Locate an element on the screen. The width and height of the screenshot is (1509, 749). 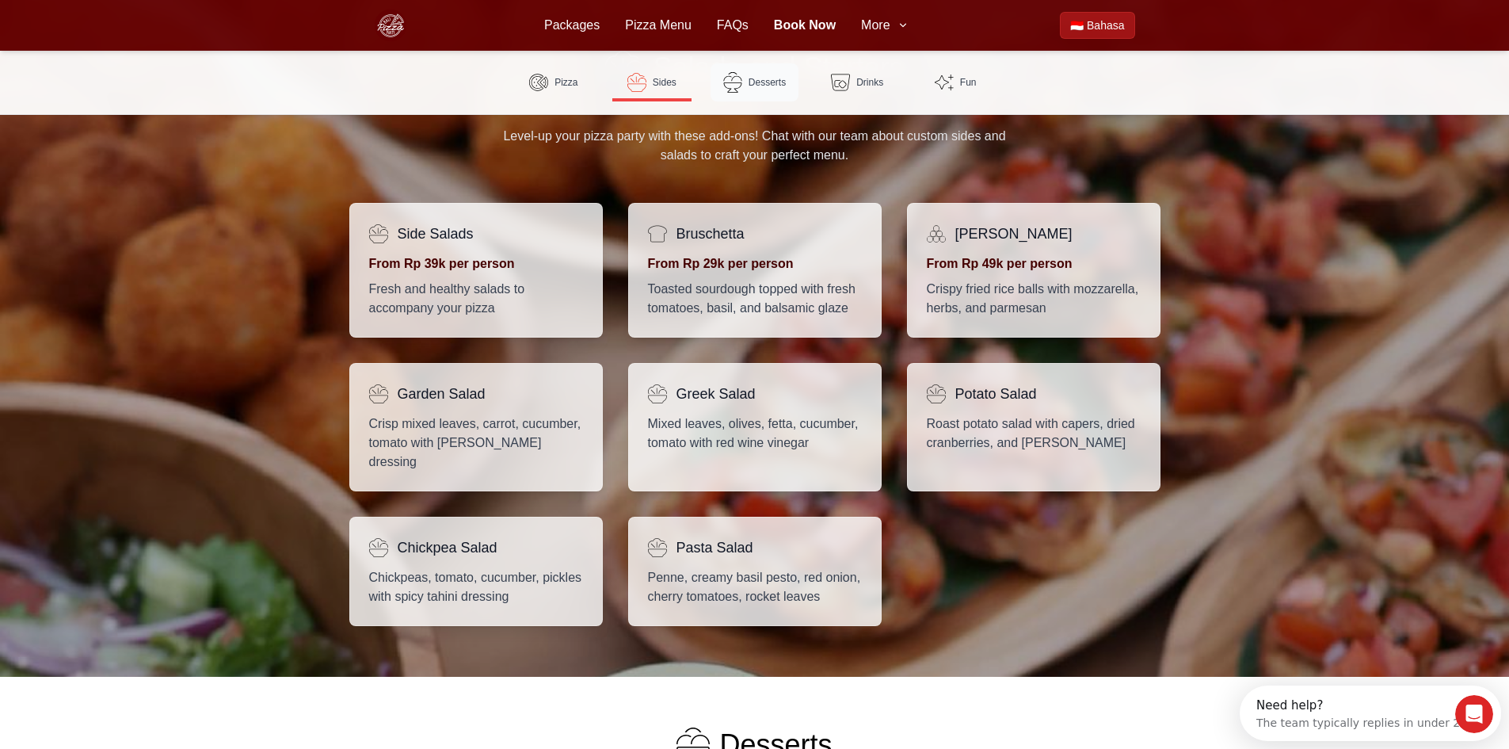
p: Level-up your pizza party with these add-ons! Chat with our team about custom sides and salads to... is located at coordinates (755, 146).